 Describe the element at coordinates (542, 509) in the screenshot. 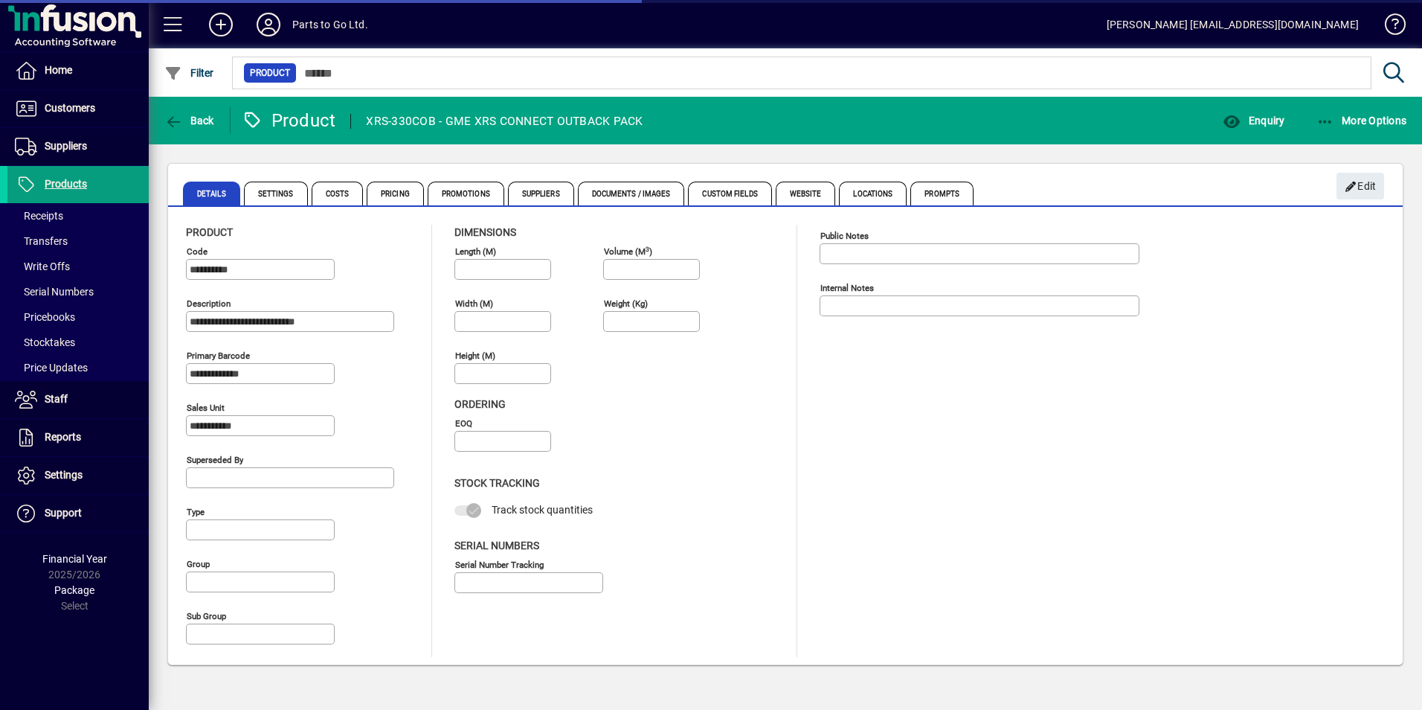

I see `span: Track stock quantities` at that location.